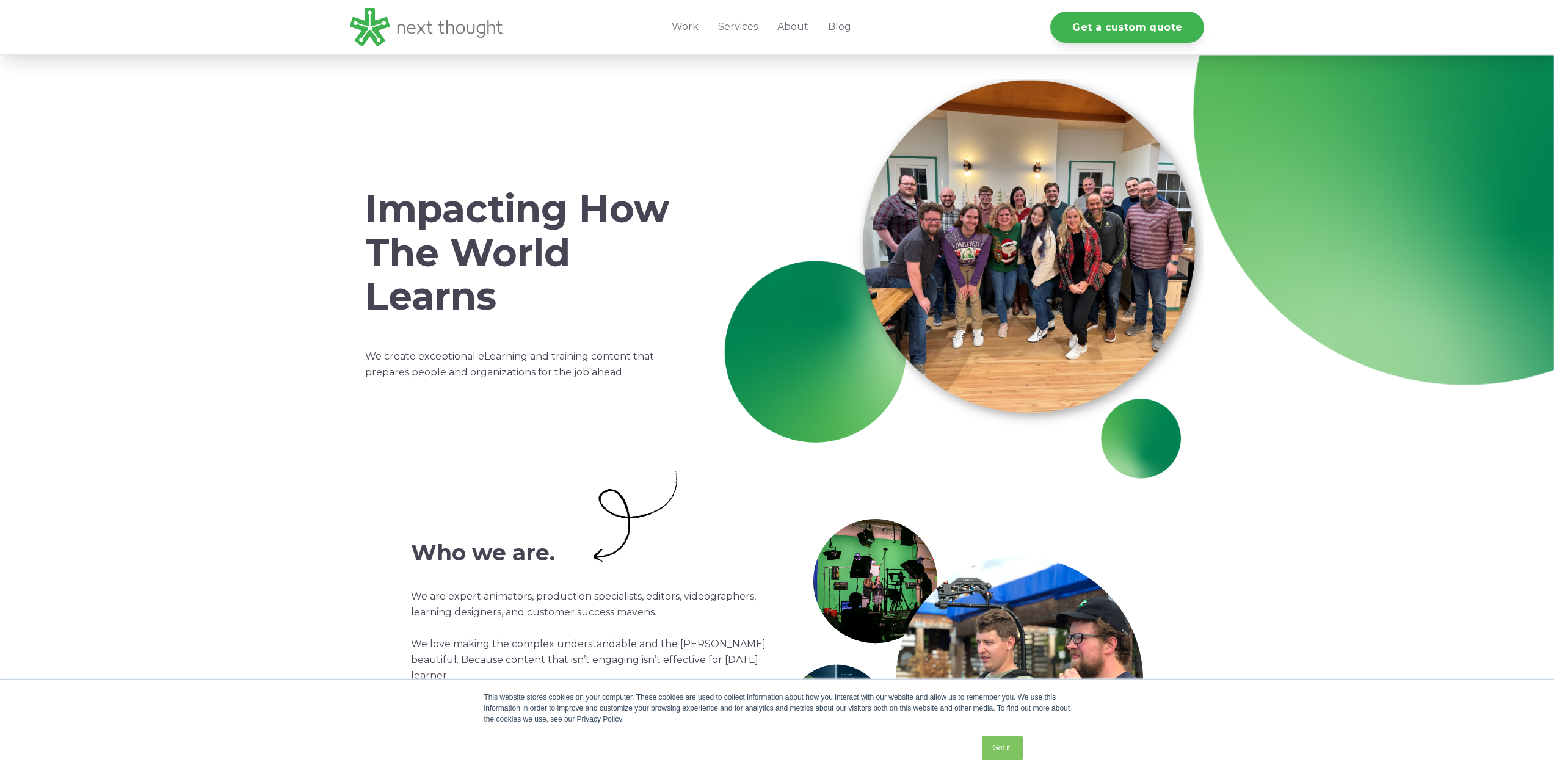  What do you see at coordinates (636, 515) in the screenshot?
I see `img: Arrow` at bounding box center [636, 515].